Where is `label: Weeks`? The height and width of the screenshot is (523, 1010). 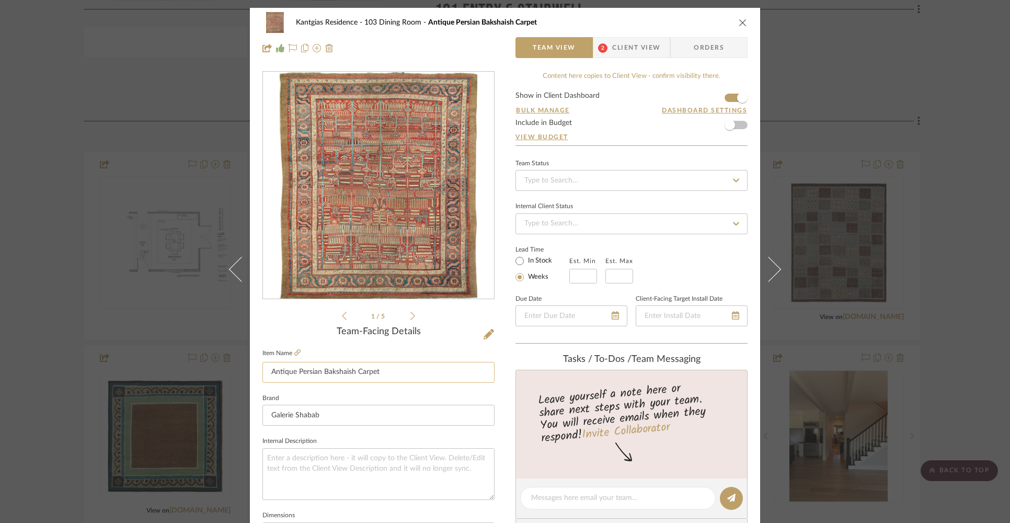
label: Weeks is located at coordinates (537, 277).